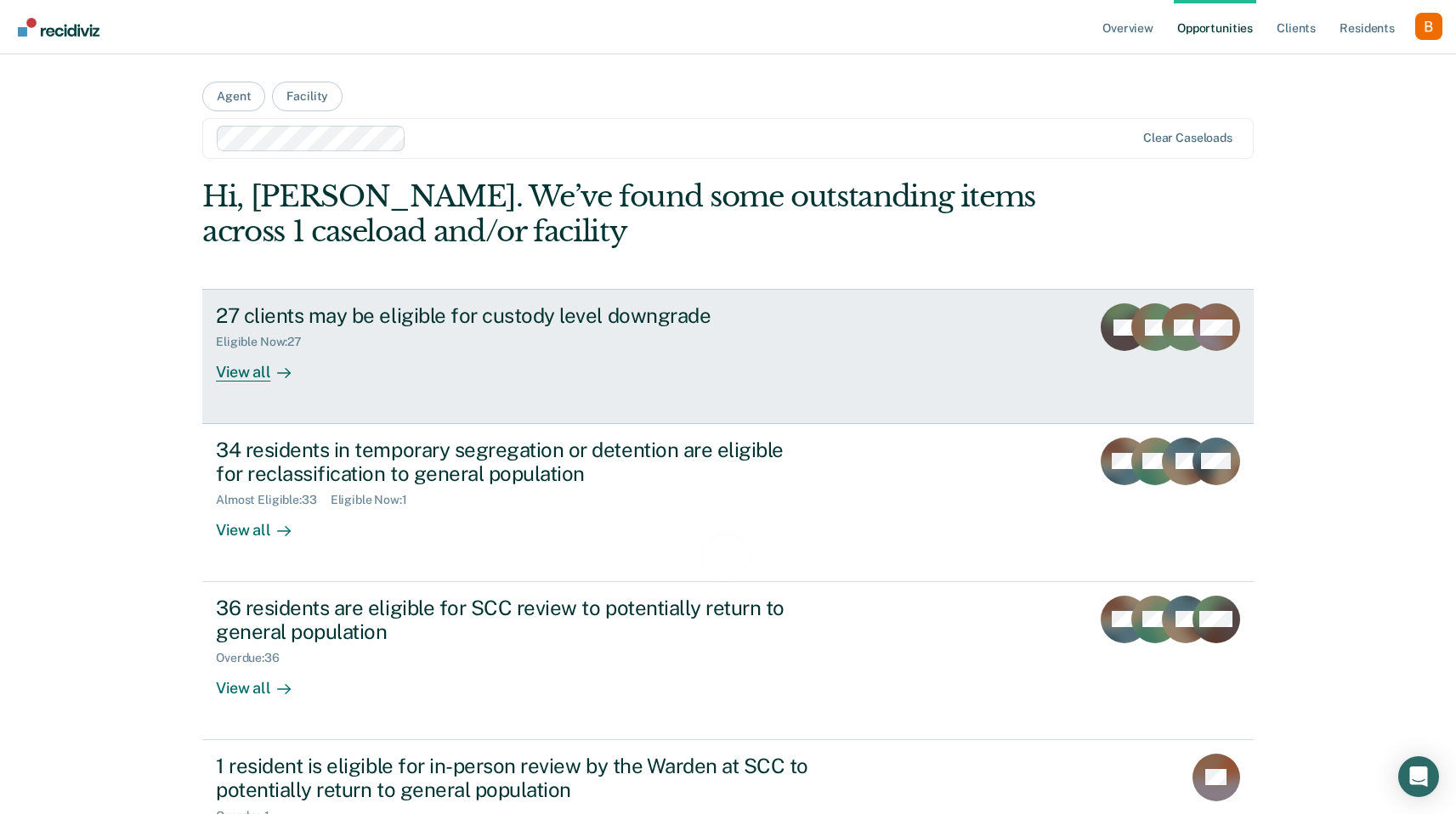 This screenshot has height=814, width=1456. Describe the element at coordinates (514, 778) in the screenshot. I see `div: 1 resident is eligible for in-person review by the Warden at SCC to potentially return to general...` at that location.